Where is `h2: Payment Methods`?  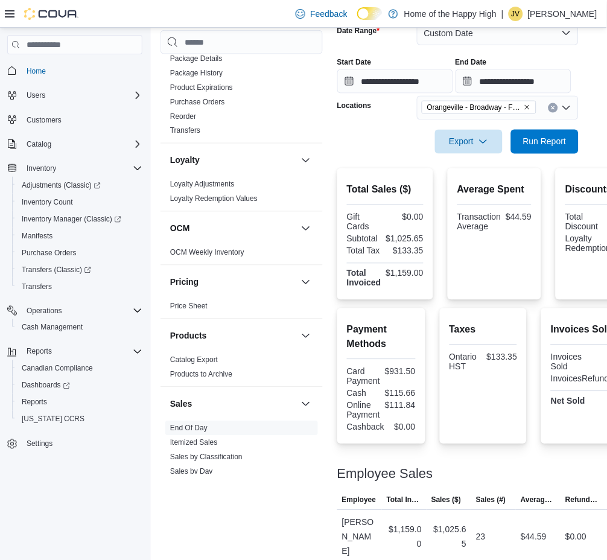
h2: Payment Methods is located at coordinates (381, 337).